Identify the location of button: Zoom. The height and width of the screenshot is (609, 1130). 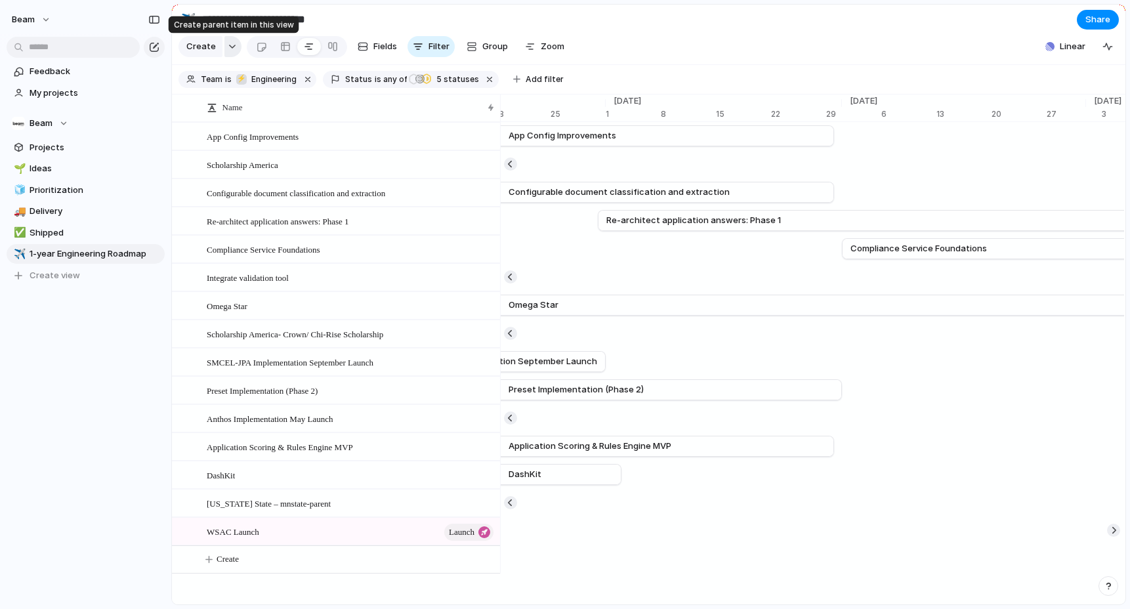
(544, 47).